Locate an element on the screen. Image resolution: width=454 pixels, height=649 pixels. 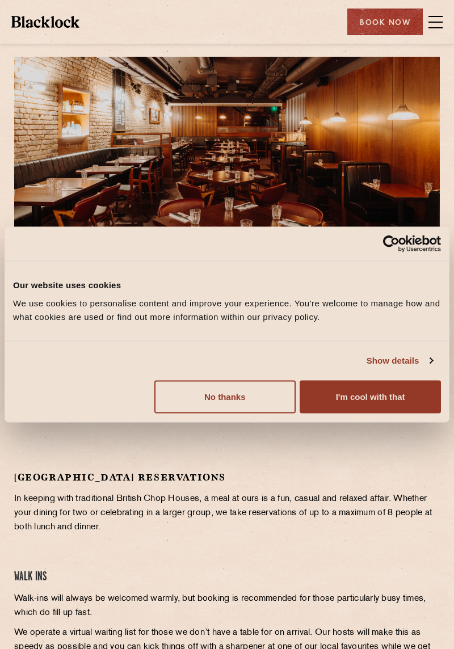
h4: Walk Ins is located at coordinates (227, 577).